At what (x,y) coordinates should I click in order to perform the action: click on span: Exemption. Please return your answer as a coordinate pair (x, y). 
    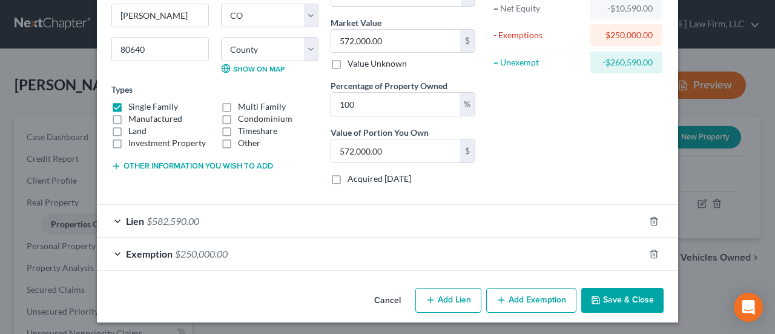
    Looking at the image, I should click on (149, 253).